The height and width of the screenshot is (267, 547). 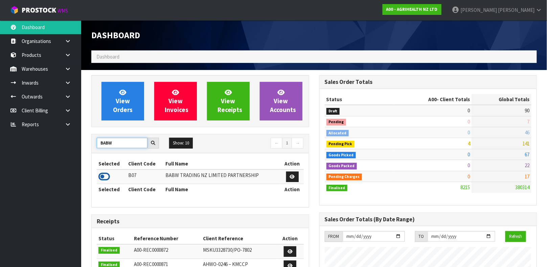 What do you see at coordinates (528, 176) in the screenshot?
I see `span: 17` at bounding box center [528, 176].